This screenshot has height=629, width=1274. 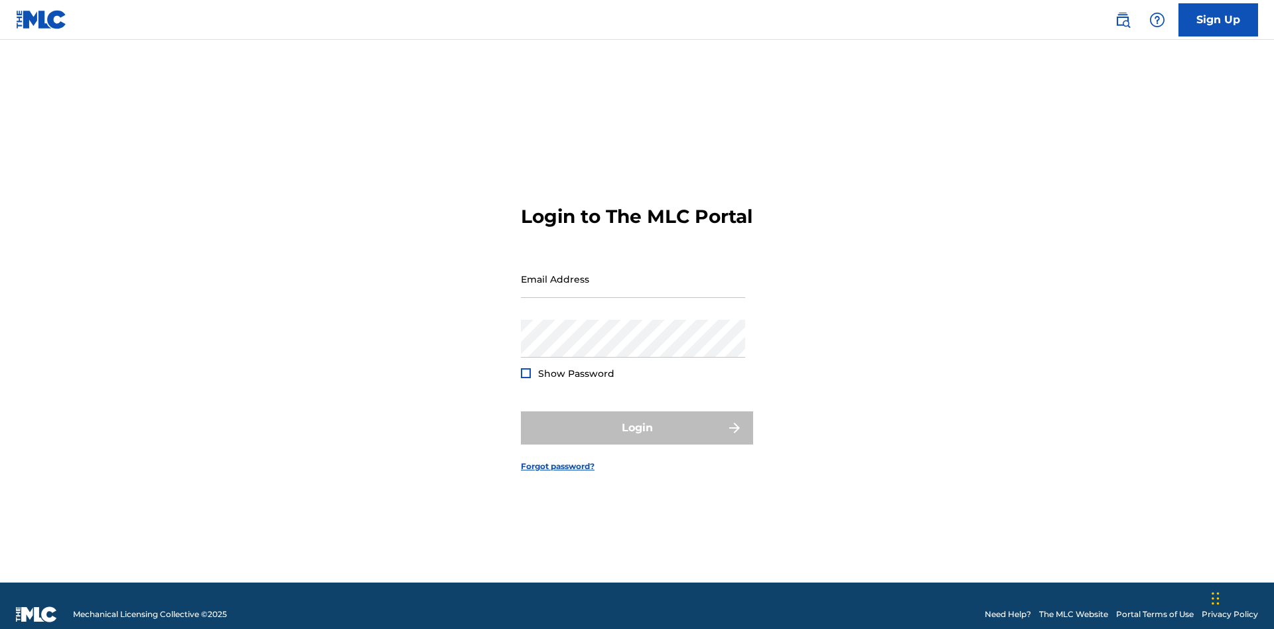 I want to click on a: Privacy Policy, so click(x=1229, y=614).